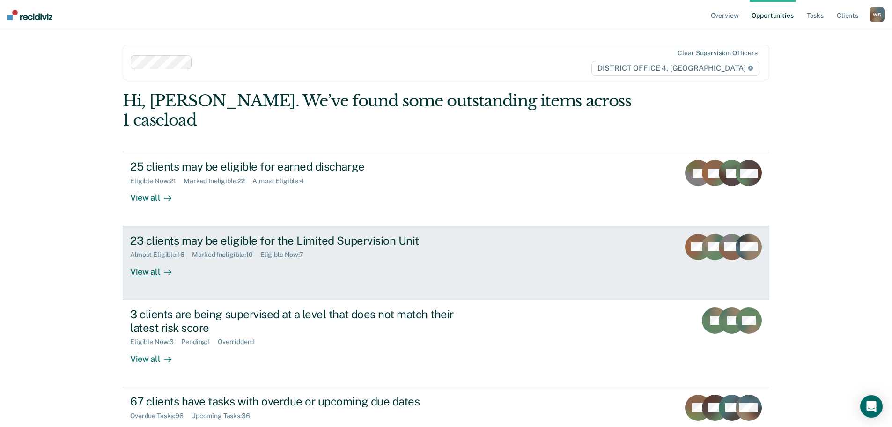  Describe the element at coordinates (286, 254) in the screenshot. I see `div: Eligible Now : 7` at that location.